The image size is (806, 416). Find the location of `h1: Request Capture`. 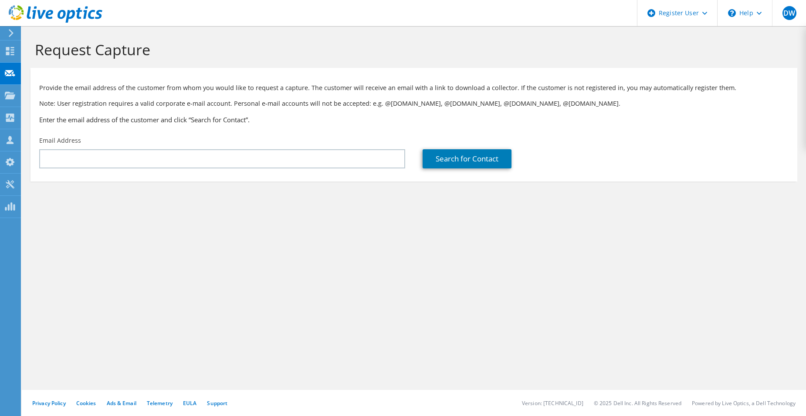

h1: Request Capture is located at coordinates (412, 50).